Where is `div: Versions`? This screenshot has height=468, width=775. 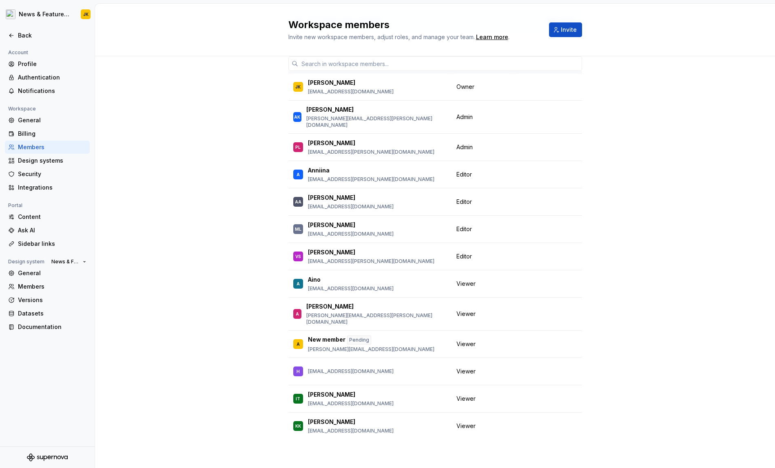 div: Versions is located at coordinates (52, 300).